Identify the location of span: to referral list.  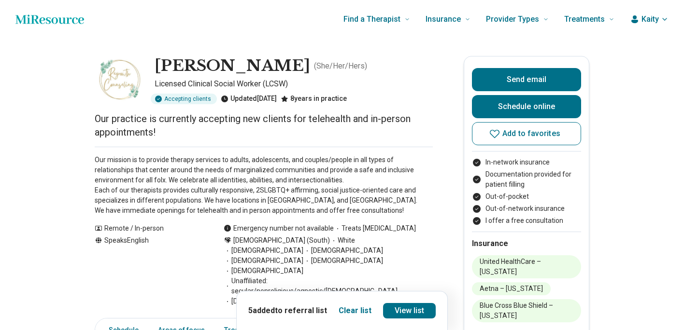
(301, 311).